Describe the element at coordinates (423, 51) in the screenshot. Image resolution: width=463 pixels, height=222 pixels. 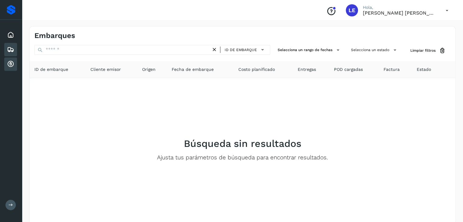
I see `span: Limpiar filtros` at that location.